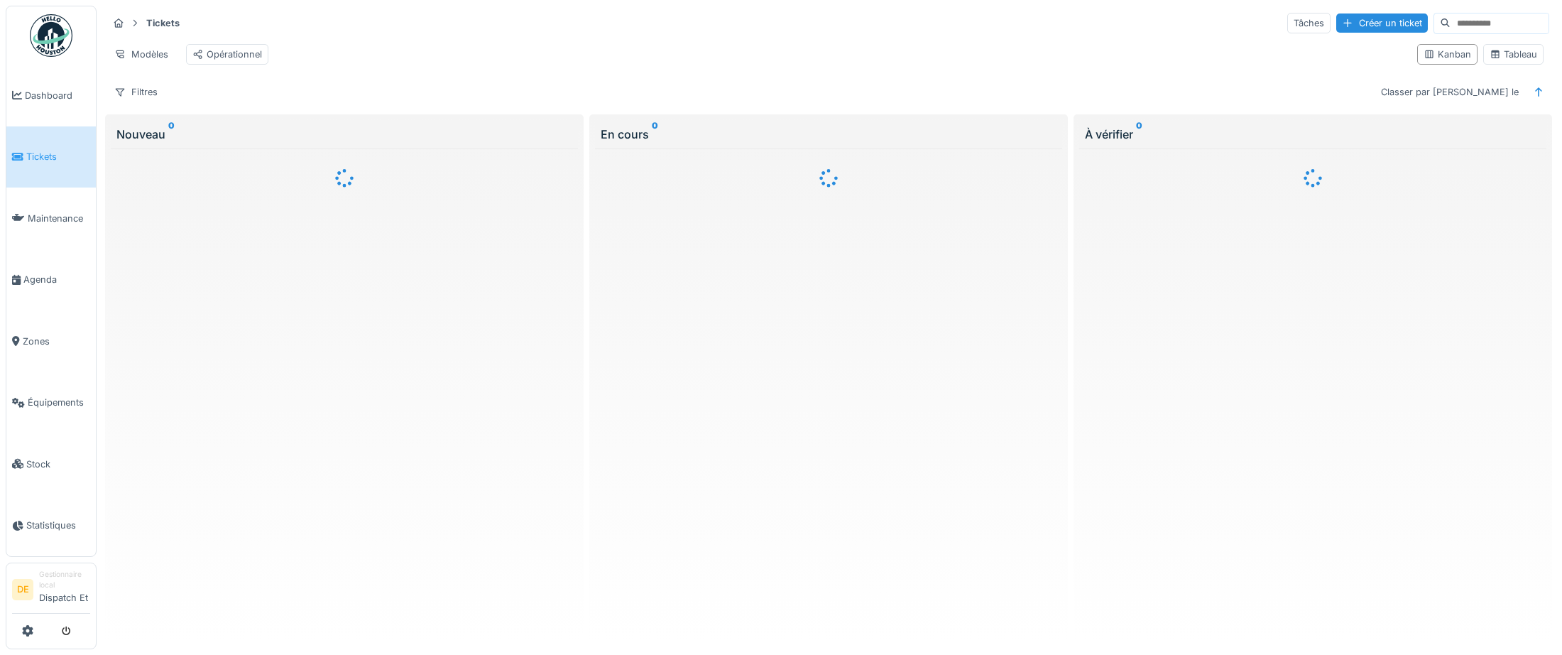  I want to click on div: Modèles, so click(141, 54).